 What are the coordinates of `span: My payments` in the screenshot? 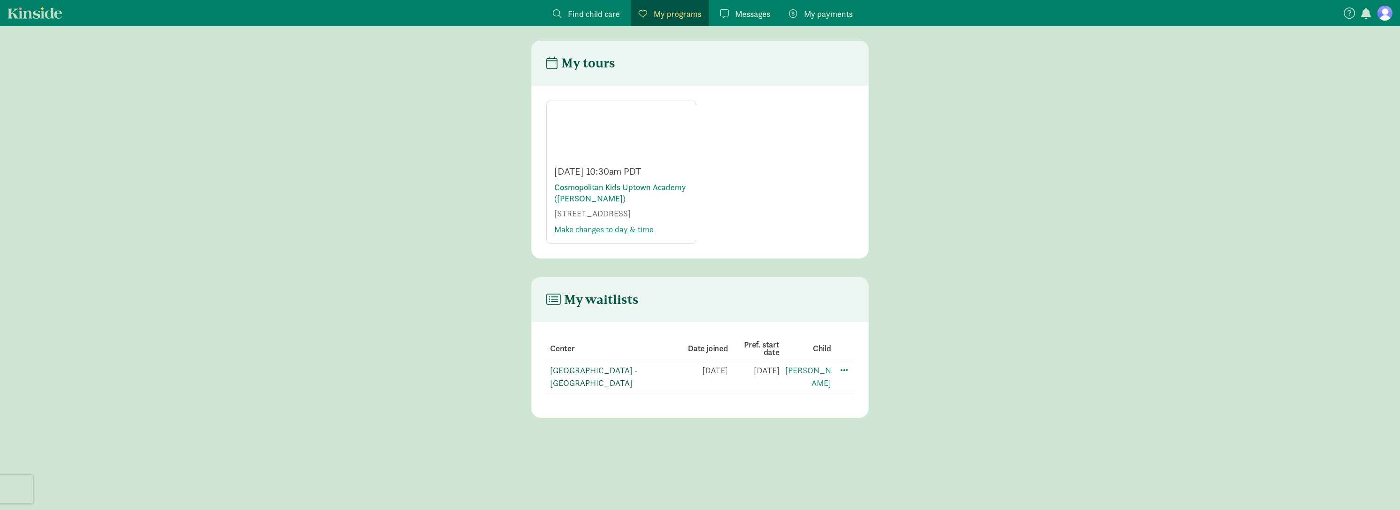 It's located at (829, 14).